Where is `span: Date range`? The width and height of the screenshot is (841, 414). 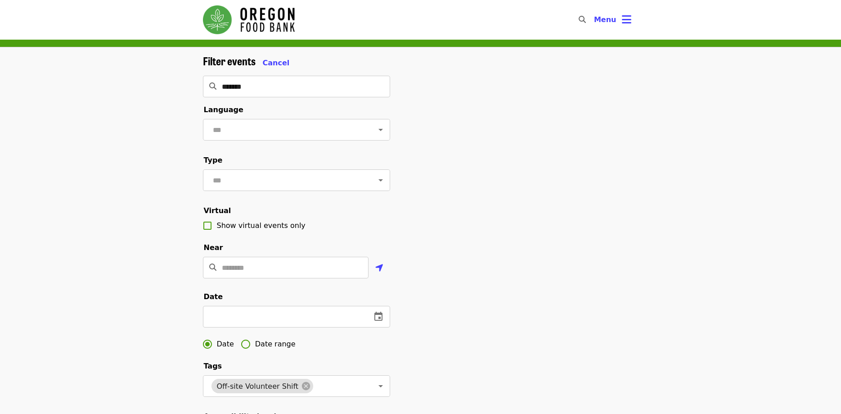
span: Date range is located at coordinates (275, 344).